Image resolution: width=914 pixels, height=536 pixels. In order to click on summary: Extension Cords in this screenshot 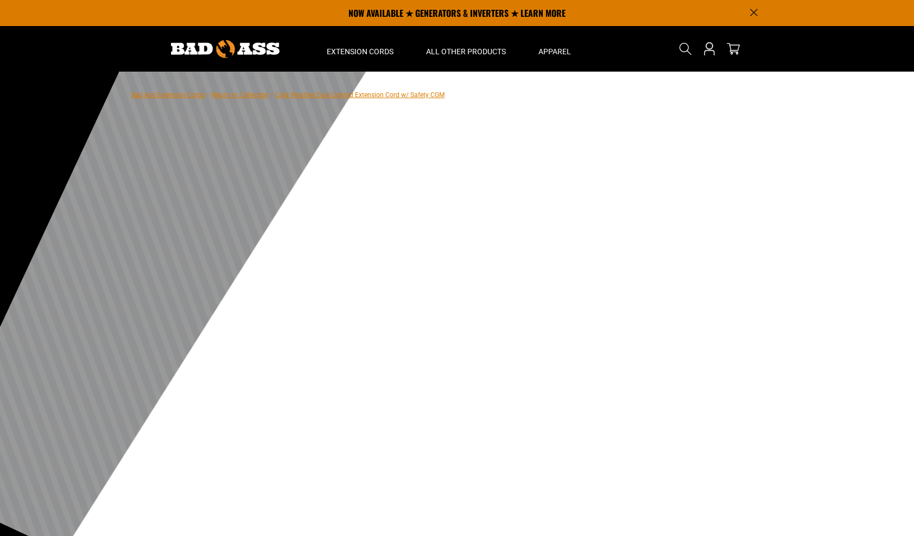, I will do `click(360, 49)`.